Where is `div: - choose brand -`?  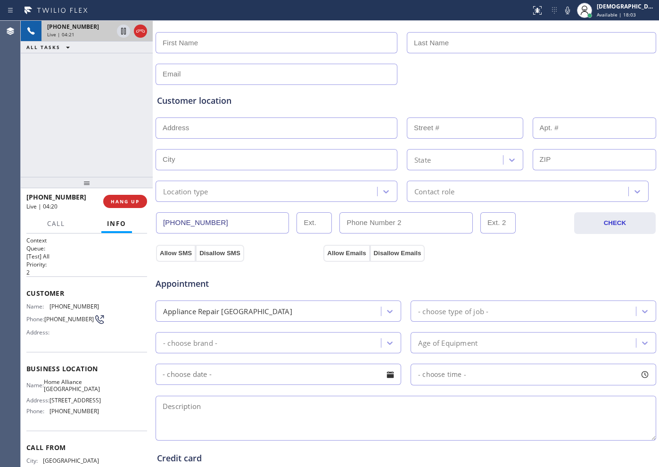 div: - choose brand - is located at coordinates (190, 342).